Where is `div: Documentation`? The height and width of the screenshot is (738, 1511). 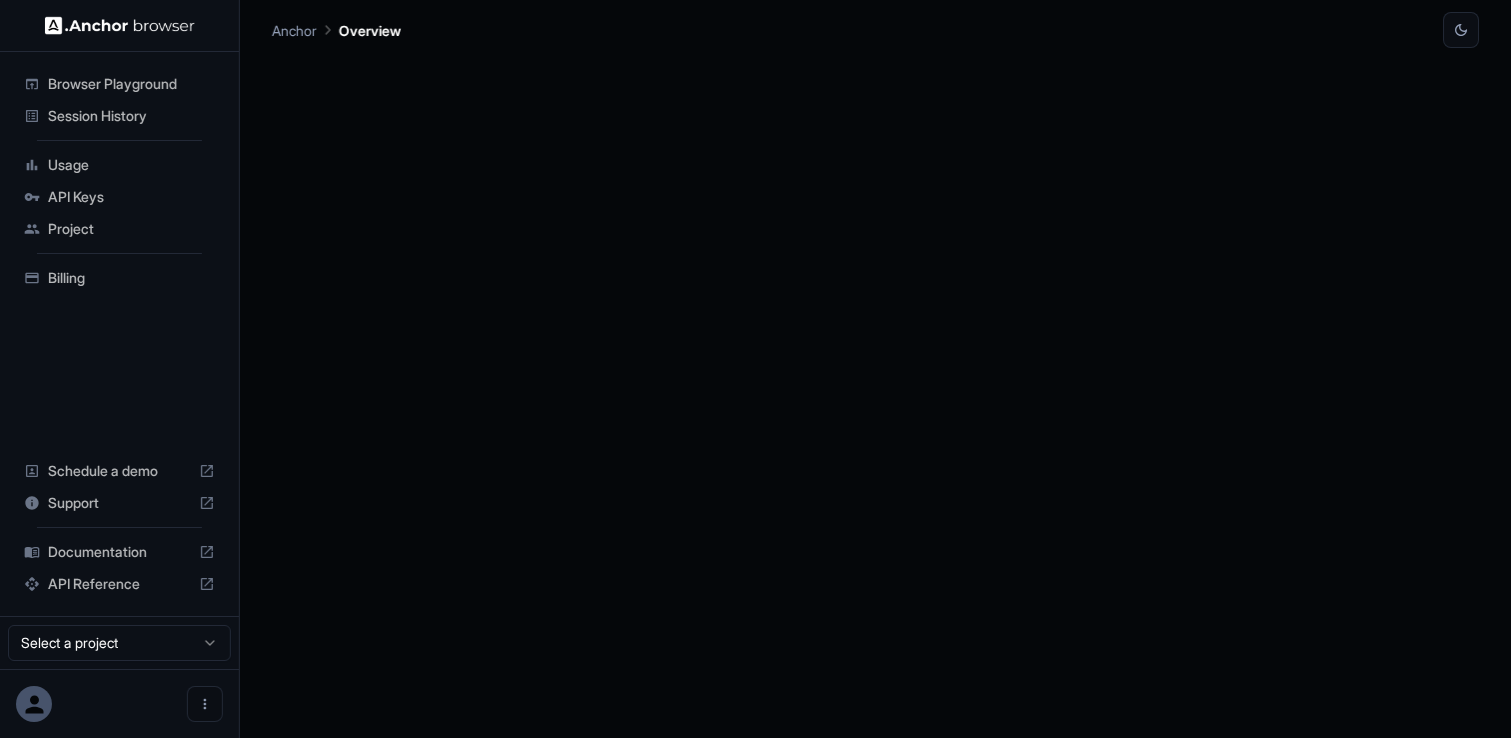 div: Documentation is located at coordinates (119, 552).